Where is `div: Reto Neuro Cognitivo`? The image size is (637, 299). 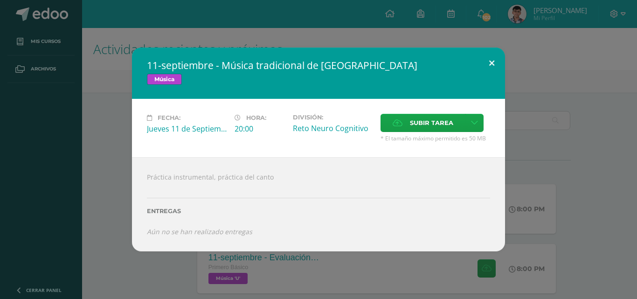
div: Reto Neuro Cognitivo is located at coordinates (333, 128).